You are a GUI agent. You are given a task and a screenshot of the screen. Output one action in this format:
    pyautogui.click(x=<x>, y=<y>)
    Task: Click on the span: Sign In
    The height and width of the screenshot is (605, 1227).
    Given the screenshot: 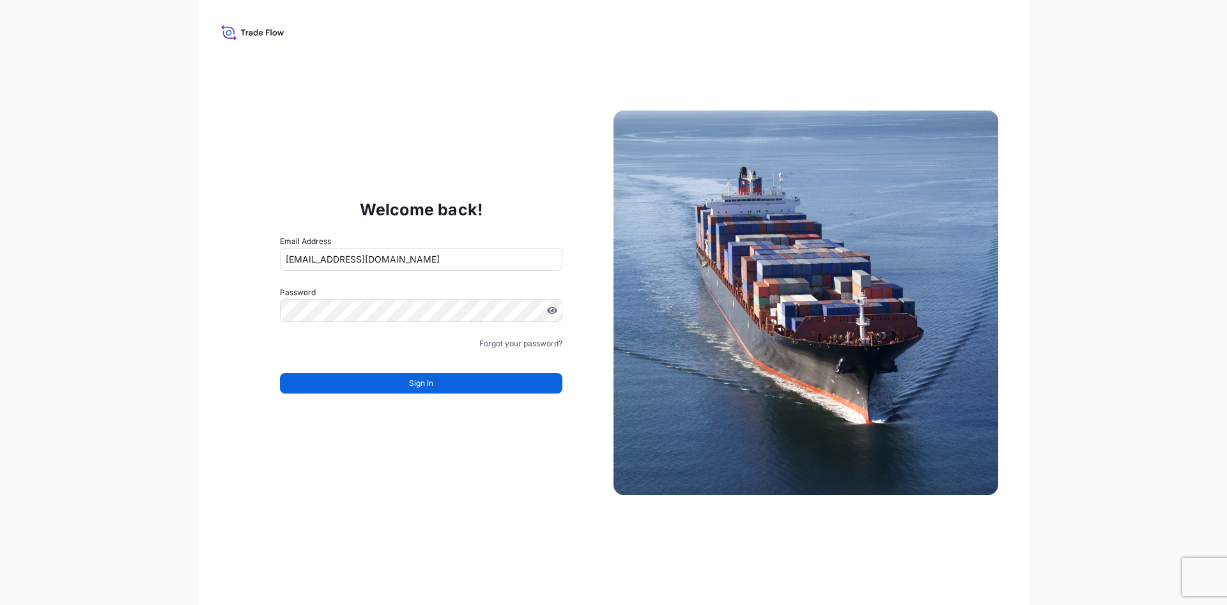 What is the action you would take?
    pyautogui.click(x=421, y=384)
    